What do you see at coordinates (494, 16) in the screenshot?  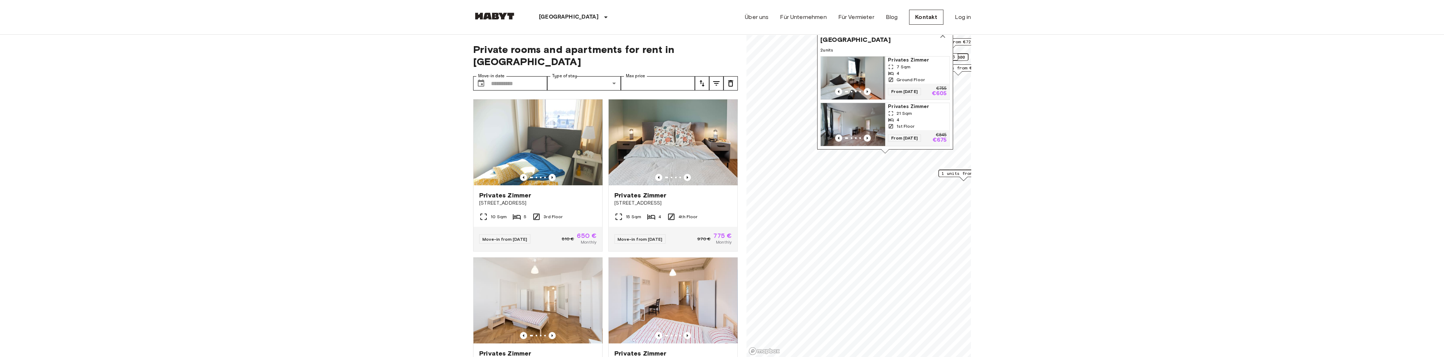 I see `img: Habyt` at bounding box center [494, 16].